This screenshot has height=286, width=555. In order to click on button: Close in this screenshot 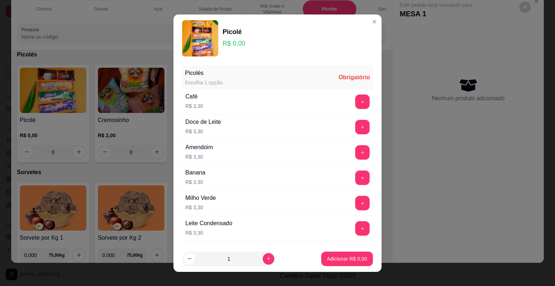, I will do `click(374, 22)`.